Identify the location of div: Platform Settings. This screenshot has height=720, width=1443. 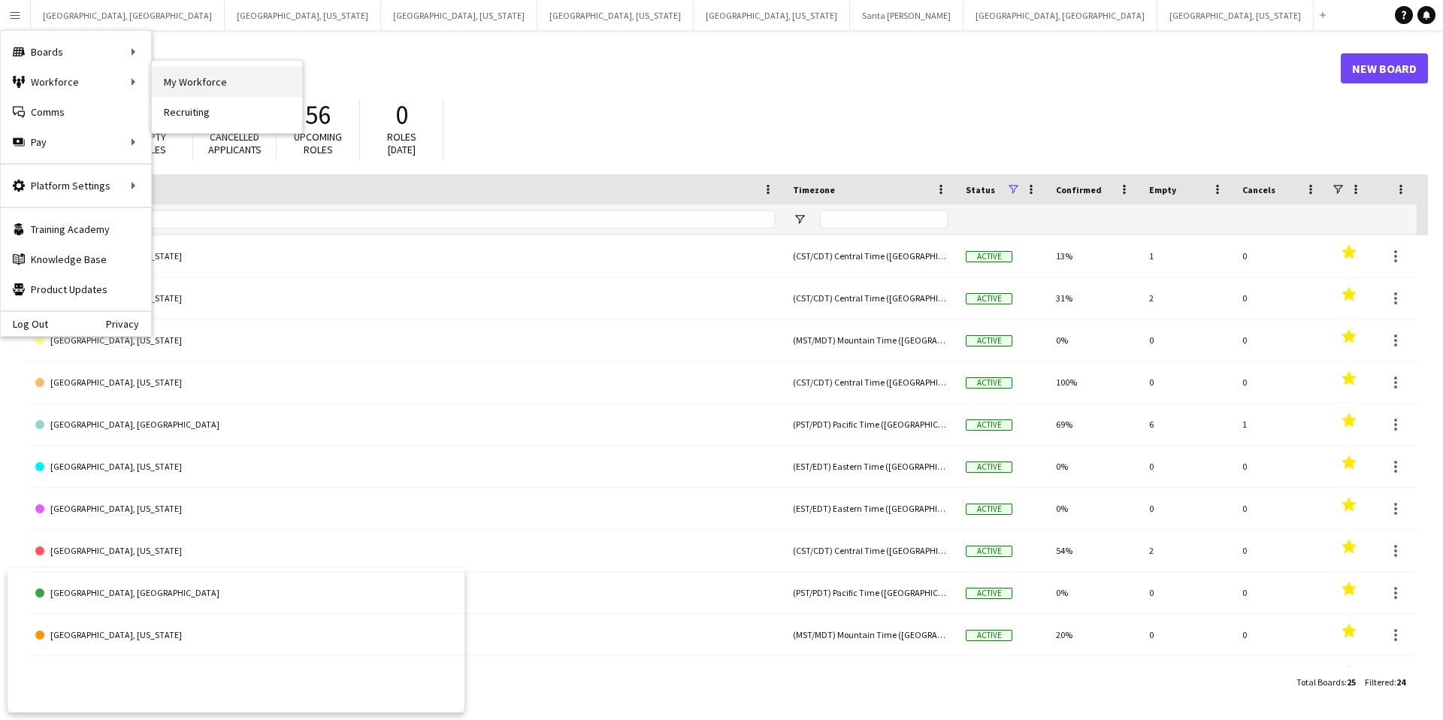
(76, 186).